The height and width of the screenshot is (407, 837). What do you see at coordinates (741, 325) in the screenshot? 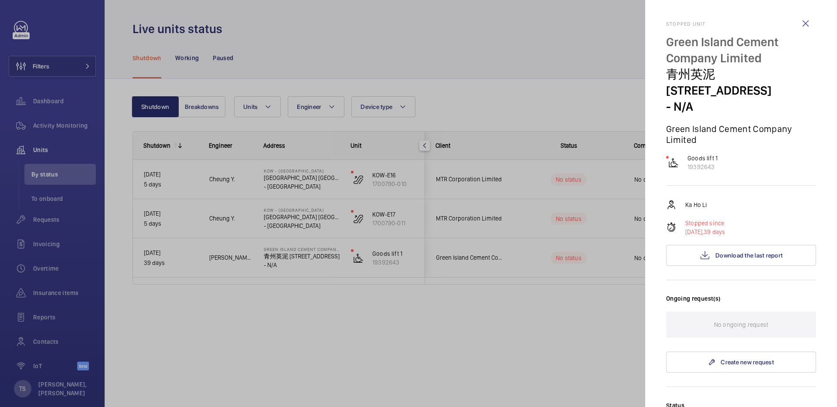
I see `p: No ongoing request` at bounding box center [741, 325].